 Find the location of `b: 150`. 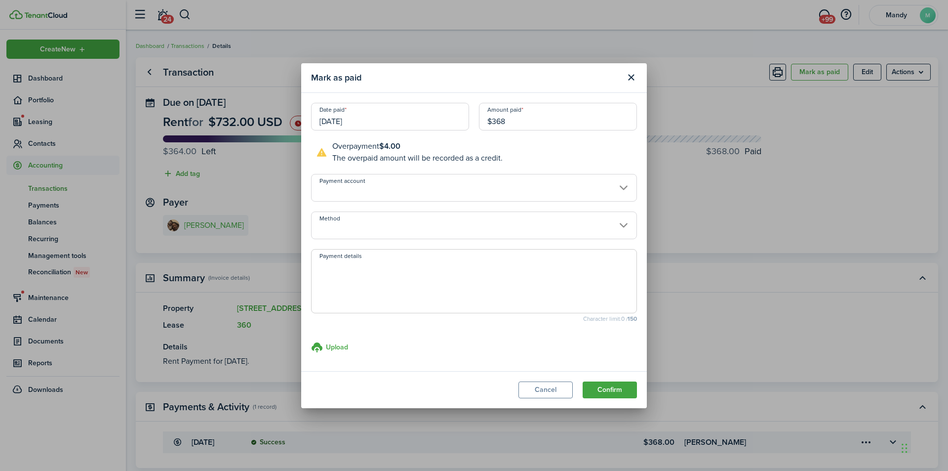

b: 150 is located at coordinates (632, 319).